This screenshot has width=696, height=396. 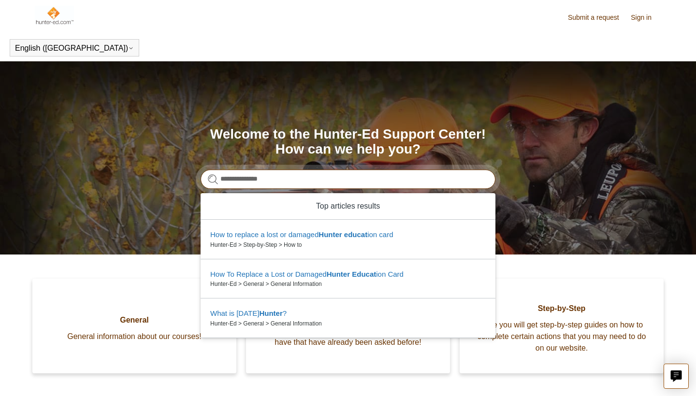 What do you see at coordinates (356, 234) in the screenshot?
I see `em: educat` at bounding box center [356, 234].